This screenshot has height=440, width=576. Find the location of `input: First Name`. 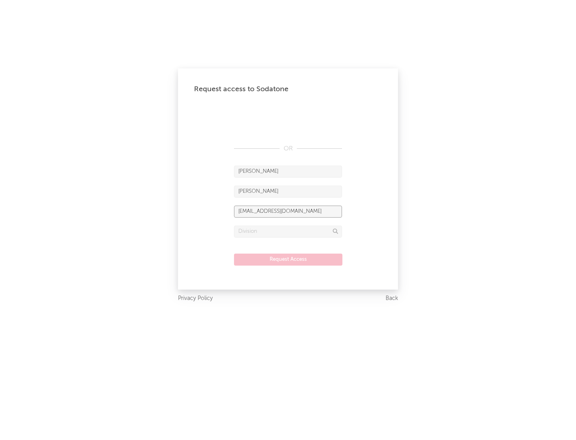

input: First Name is located at coordinates (288, 172).